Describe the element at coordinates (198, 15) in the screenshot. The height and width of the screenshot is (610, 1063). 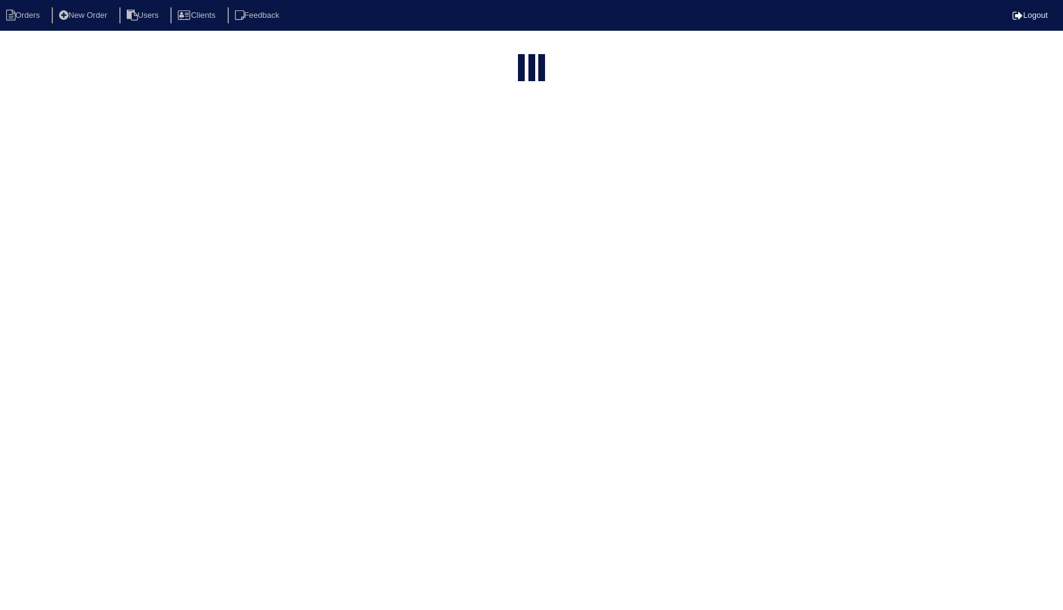
I see `li: Clients` at that location.